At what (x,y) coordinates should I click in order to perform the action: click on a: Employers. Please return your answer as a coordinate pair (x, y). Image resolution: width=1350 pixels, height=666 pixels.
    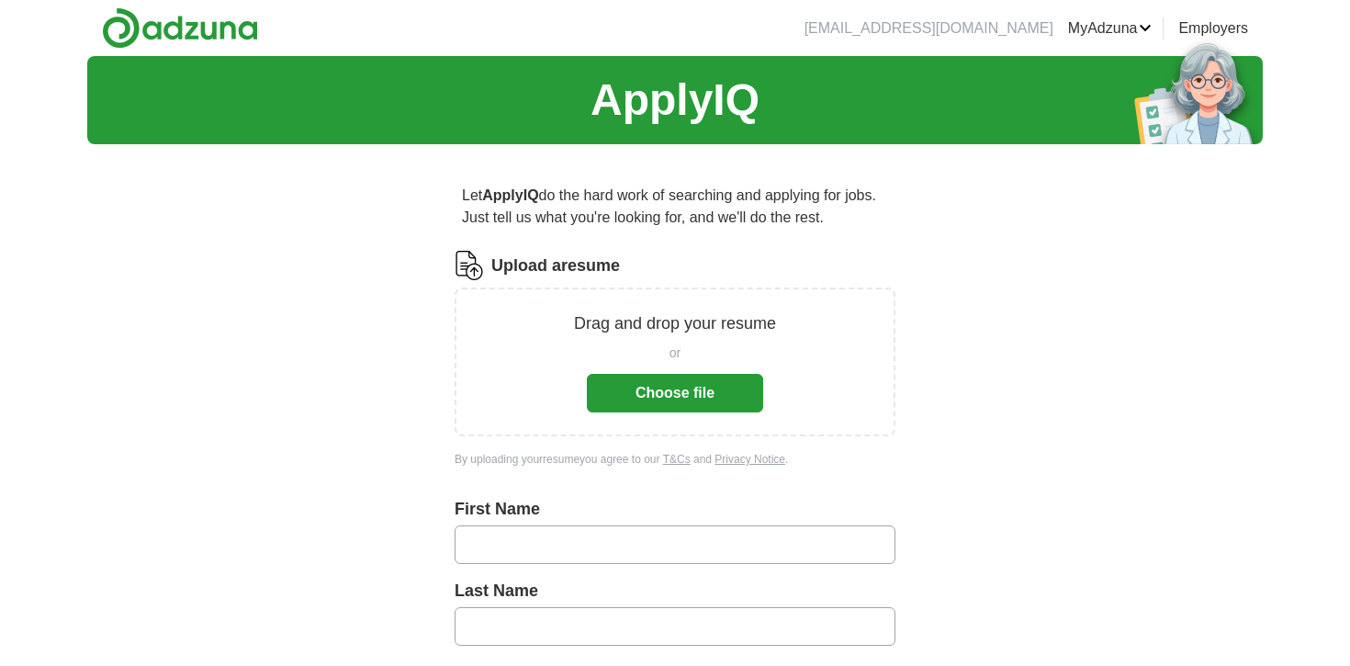
    Looking at the image, I should click on (1213, 28).